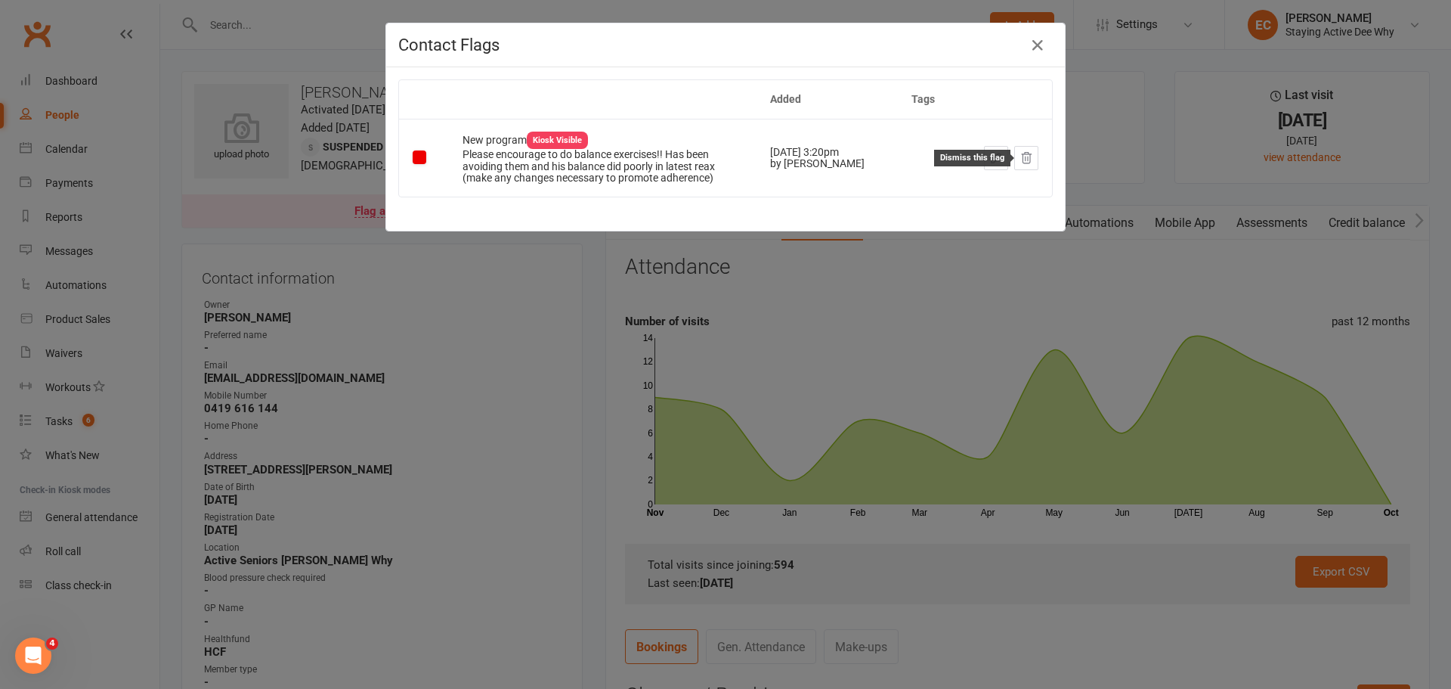 This screenshot has width=1451, height=689. What do you see at coordinates (927, 99) in the screenshot?
I see `th: Tags` at bounding box center [927, 99].